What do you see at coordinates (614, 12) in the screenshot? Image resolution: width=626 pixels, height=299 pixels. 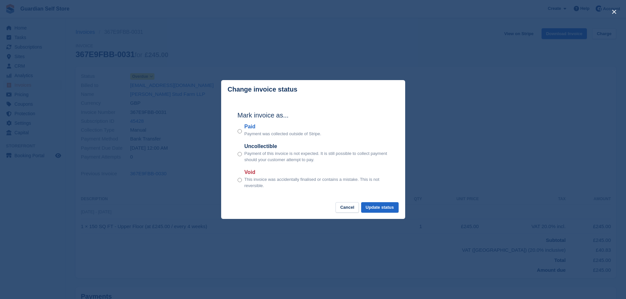 I see `button: close` at bounding box center [614, 12].